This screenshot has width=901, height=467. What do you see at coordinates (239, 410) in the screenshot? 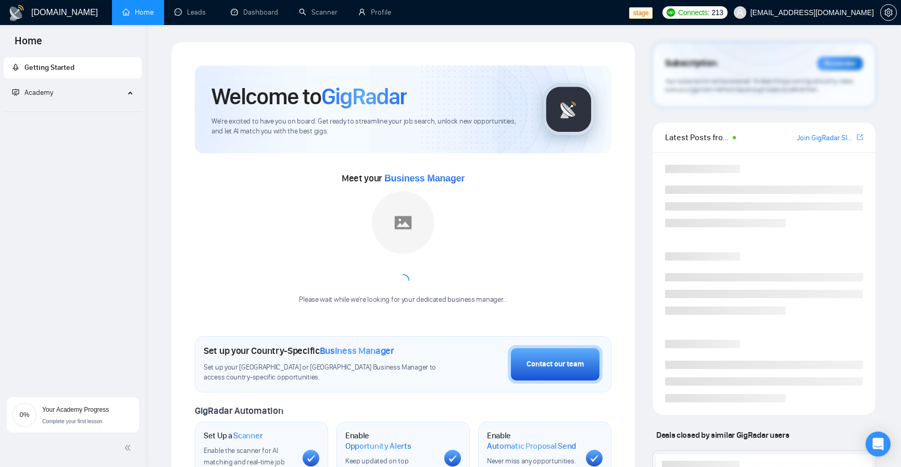
I see `span: GigRadar Automation` at bounding box center [239, 410].